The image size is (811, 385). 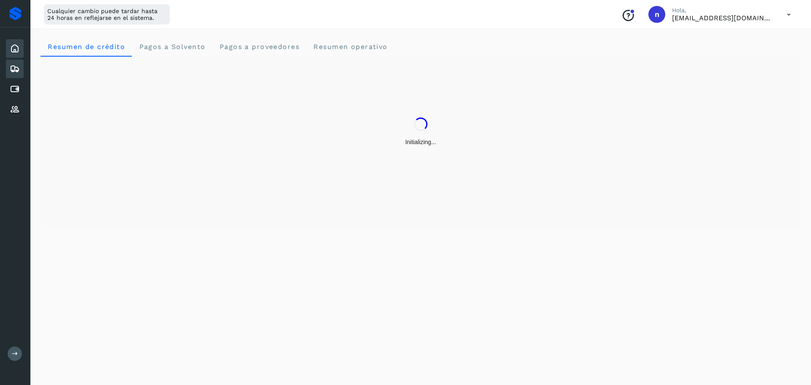 What do you see at coordinates (15, 89) in the screenshot?
I see `div: Cuentas por pagar` at bounding box center [15, 89].